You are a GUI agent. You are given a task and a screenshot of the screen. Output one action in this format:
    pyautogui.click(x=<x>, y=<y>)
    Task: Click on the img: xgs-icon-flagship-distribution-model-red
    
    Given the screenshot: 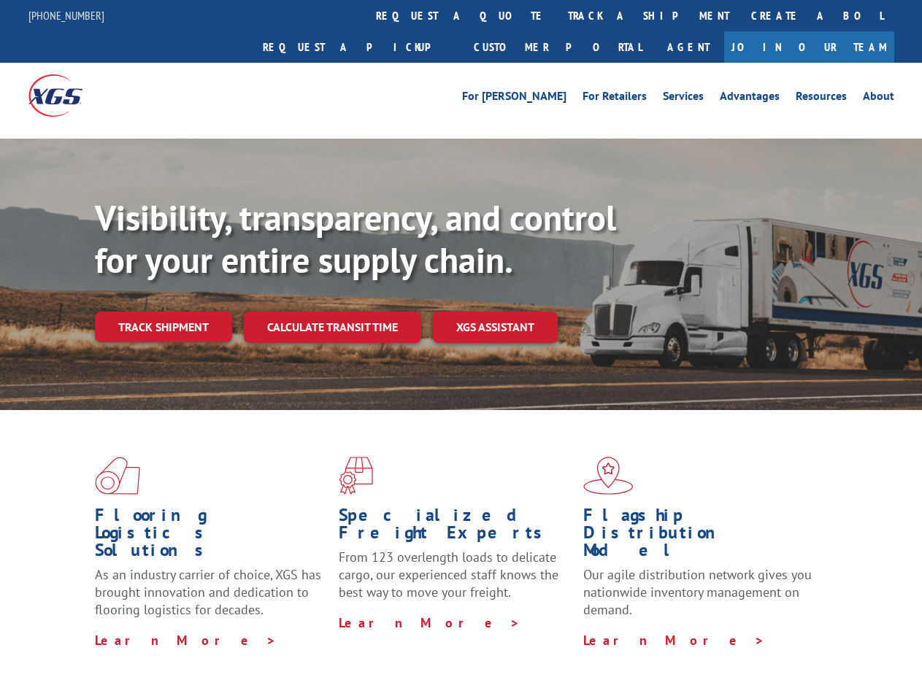 What is the action you would take?
    pyautogui.click(x=608, y=476)
    